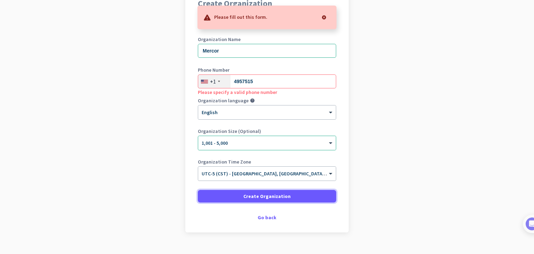 The width and height of the screenshot is (534, 254). Describe the element at coordinates (237, 92) in the screenshot. I see `span: Please specify a valid phone number` at that location.